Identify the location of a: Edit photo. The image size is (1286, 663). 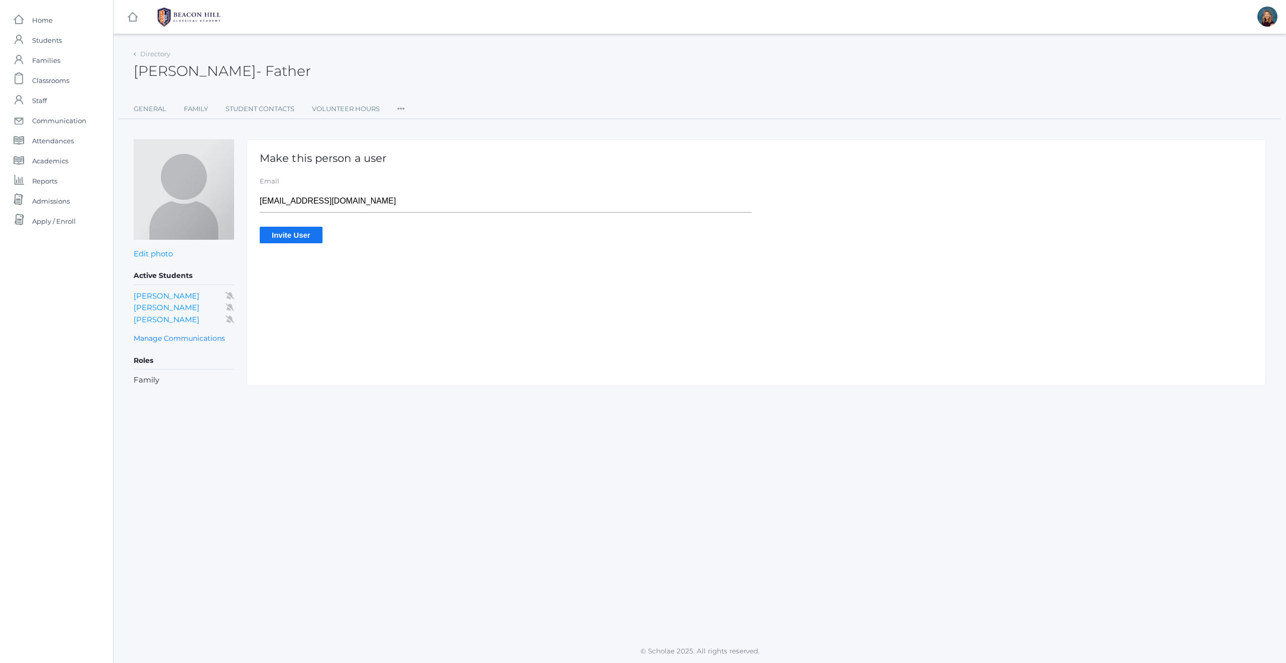
(153, 253).